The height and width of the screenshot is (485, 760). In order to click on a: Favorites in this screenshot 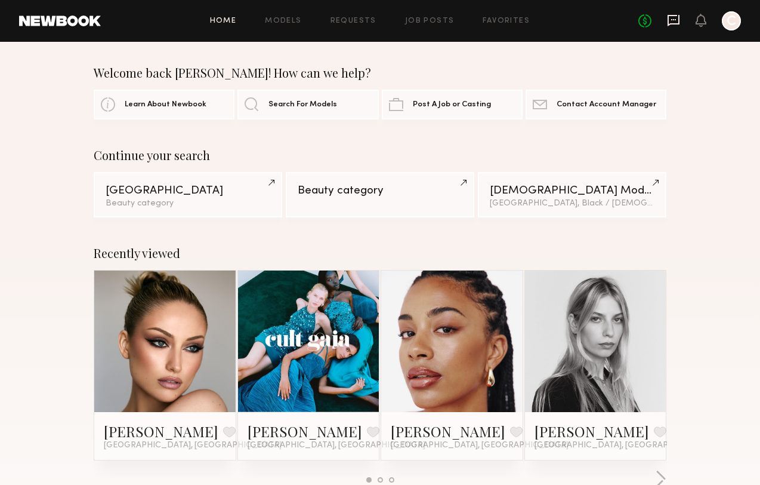, I will do `click(506, 21)`.